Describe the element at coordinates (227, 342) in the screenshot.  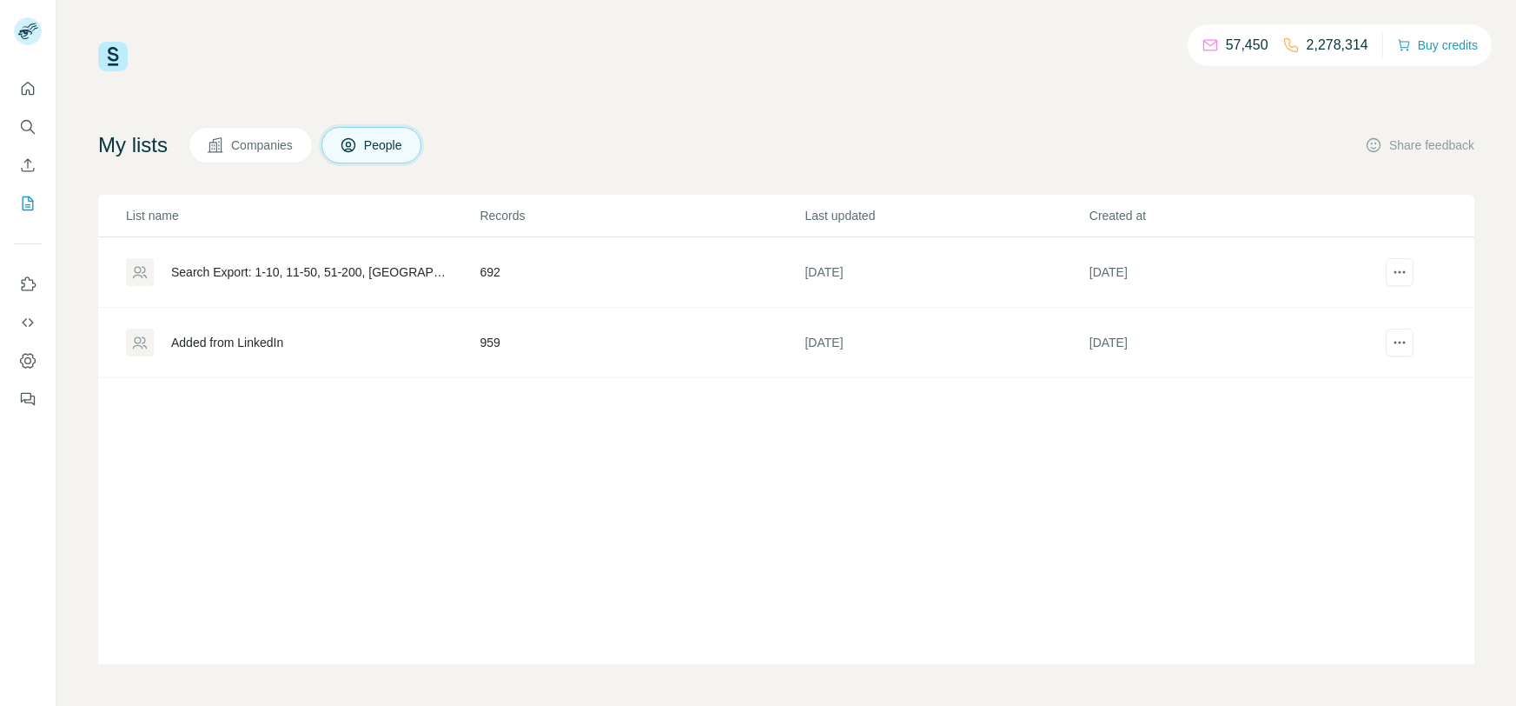
I see `div: Added from LinkedIn` at that location.